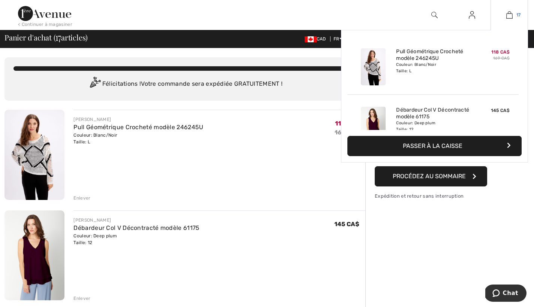 This screenshot has height=307, width=534. What do you see at coordinates (25, 9) in the screenshot?
I see `span: Chat` at bounding box center [25, 9].